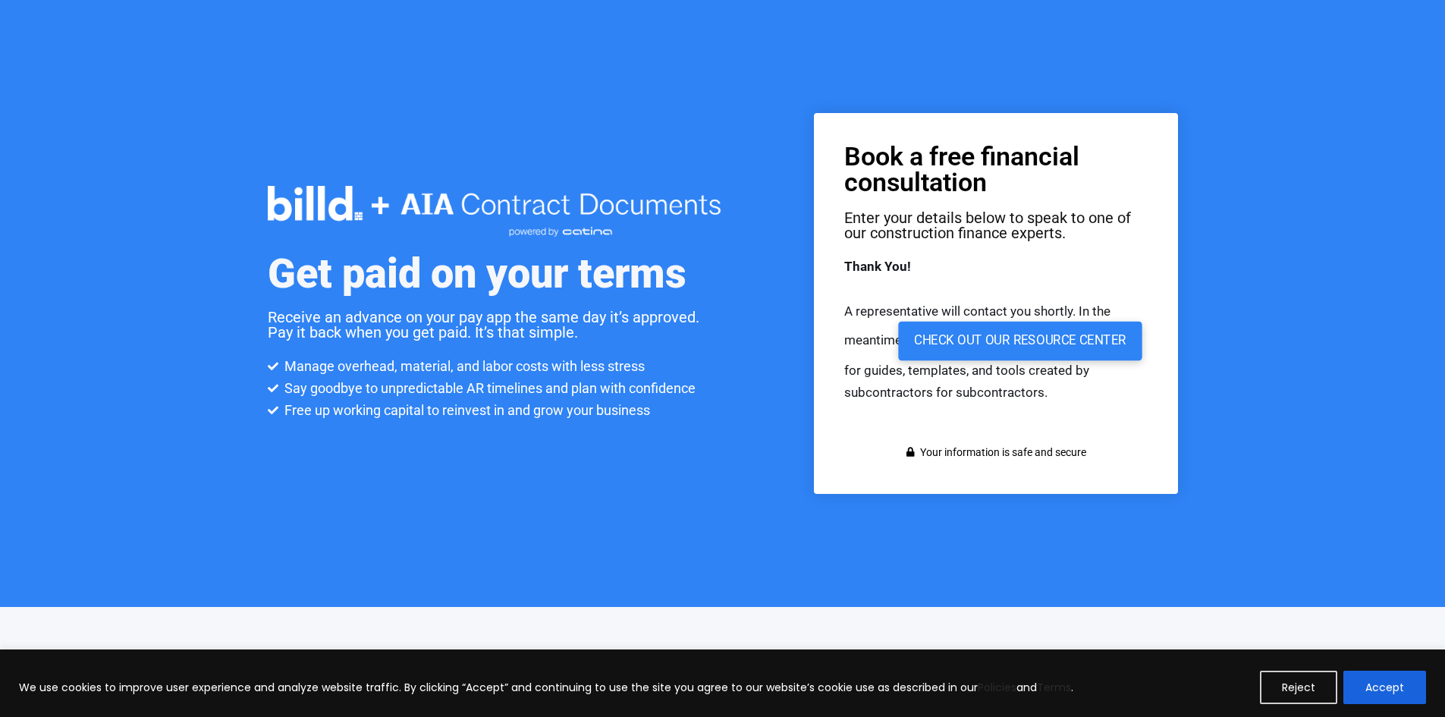 The height and width of the screenshot is (717, 1445). Describe the element at coordinates (465, 410) in the screenshot. I see `span: Free up working capital to reinvest in and grow your business` at that location.